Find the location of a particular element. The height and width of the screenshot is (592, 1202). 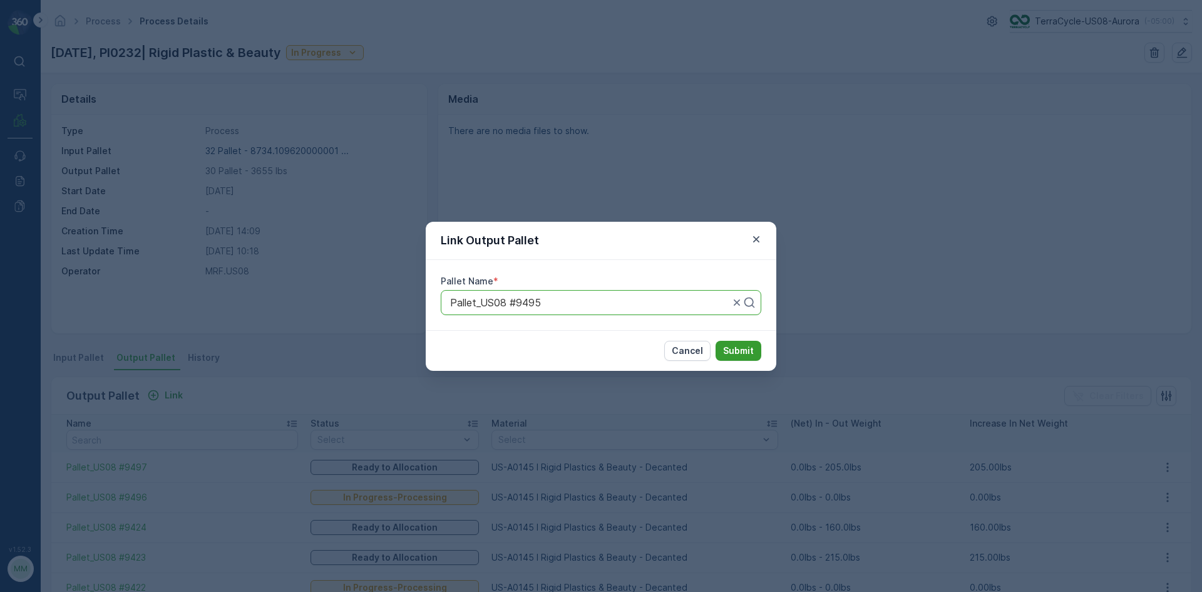

button: Cancel is located at coordinates (687, 351).